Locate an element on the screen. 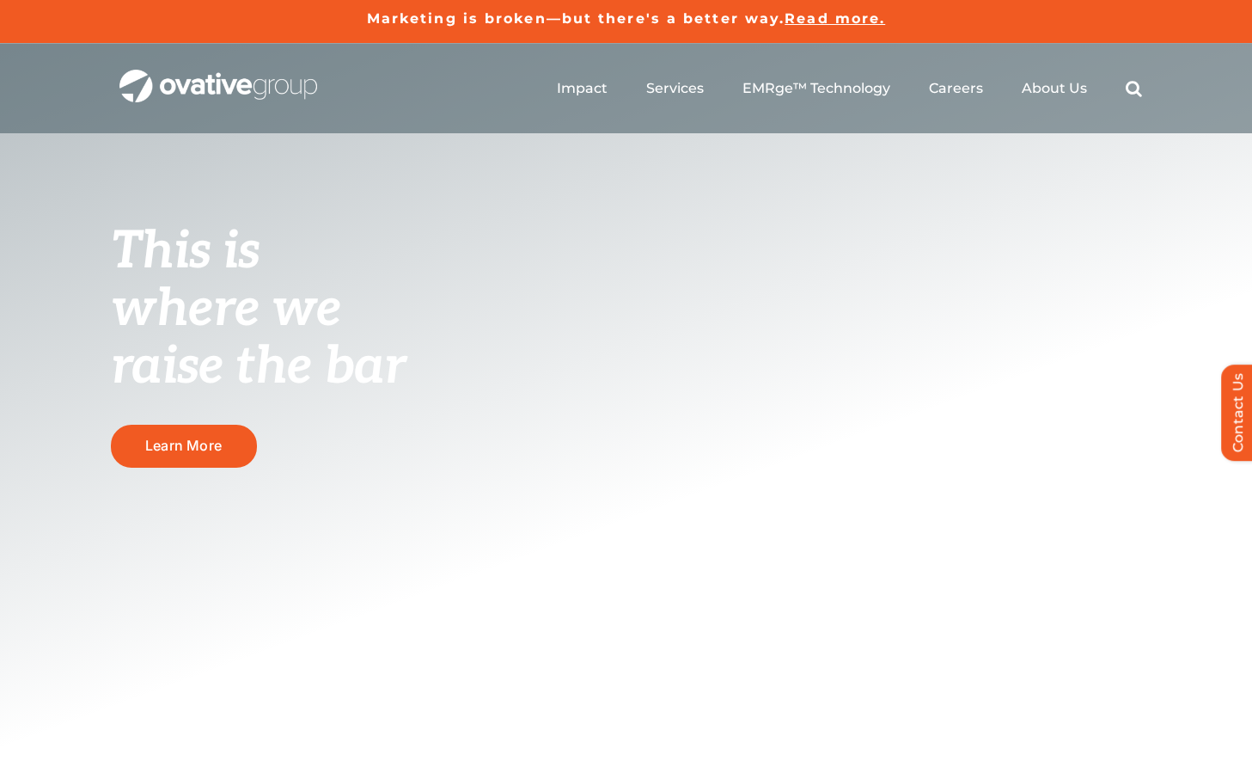  a: Learn More is located at coordinates (184, 445).